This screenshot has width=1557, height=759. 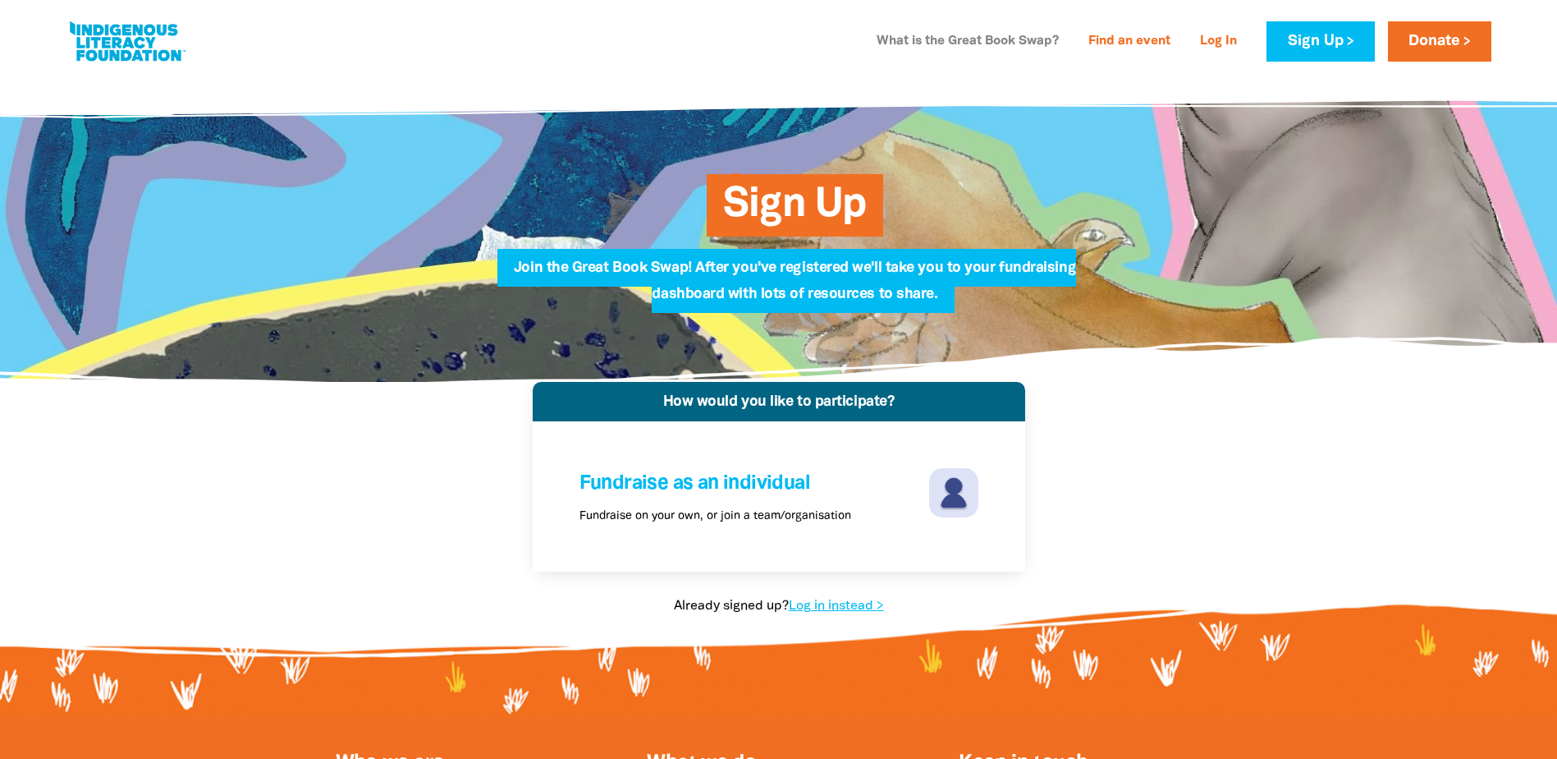 I want to click on a: Log in instead >, so click(x=837, y=606).